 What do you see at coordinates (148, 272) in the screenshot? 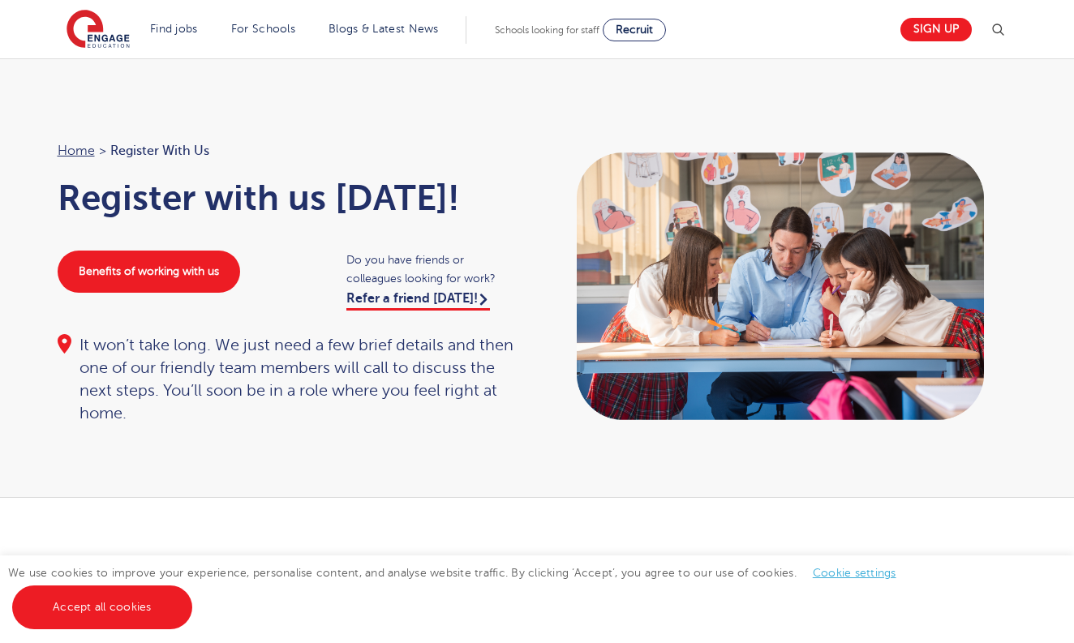
I see `a: Benefits of working with us` at bounding box center [148, 272].